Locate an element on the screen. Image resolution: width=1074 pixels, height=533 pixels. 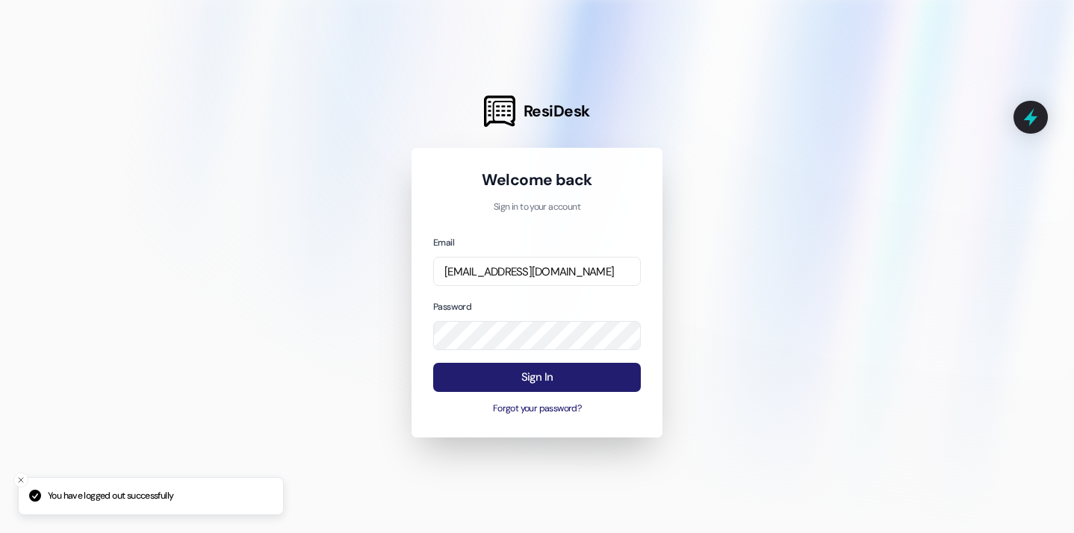
input: name@example.com is located at coordinates (537, 271).